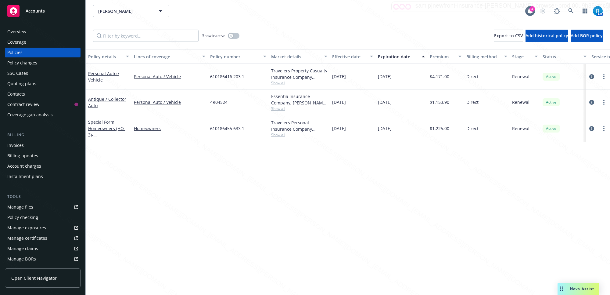 The width and height of the screenshot is (610, 295). Describe the element at coordinates (238, 56) in the screenshot. I see `button: Policy number` at that location.